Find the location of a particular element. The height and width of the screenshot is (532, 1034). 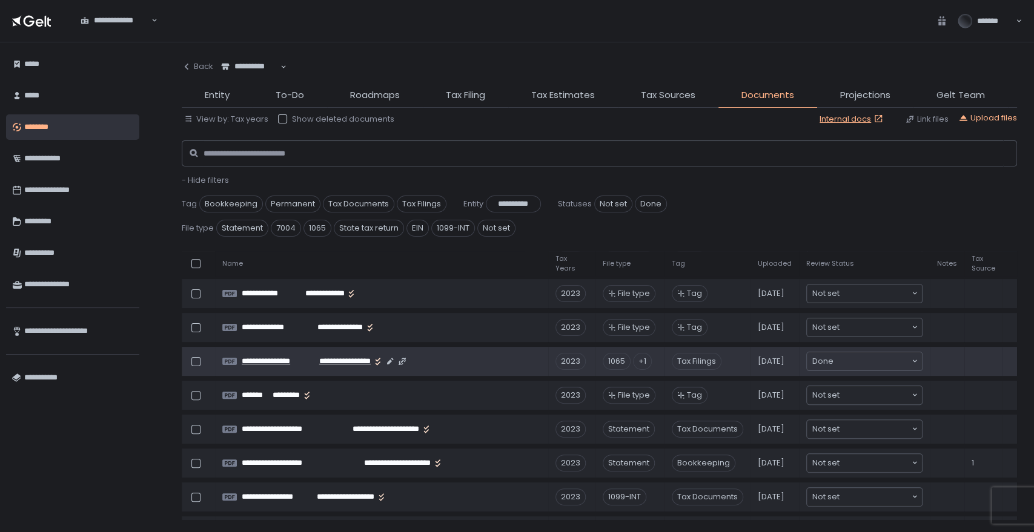

div: Upload files is located at coordinates (987, 118).